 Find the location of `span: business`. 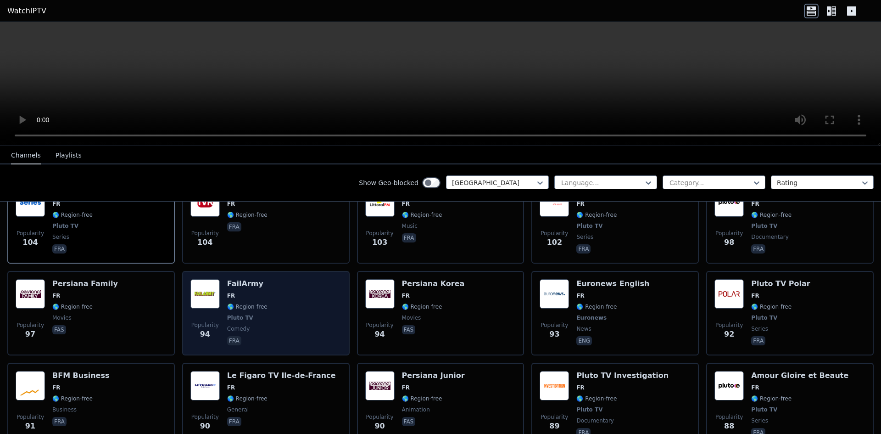

span: business is located at coordinates (64, 409).